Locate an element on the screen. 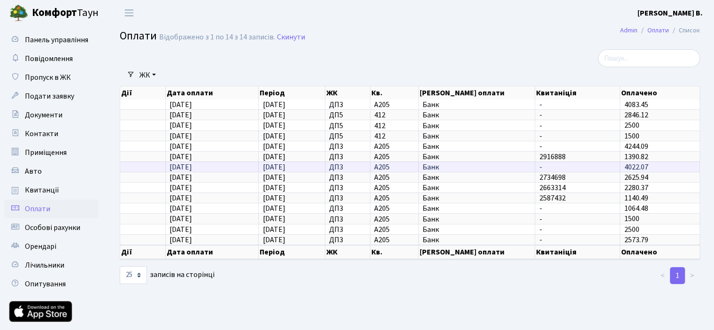 This screenshot has height=330, width=714. span: 4083.45 is located at coordinates (635, 105).